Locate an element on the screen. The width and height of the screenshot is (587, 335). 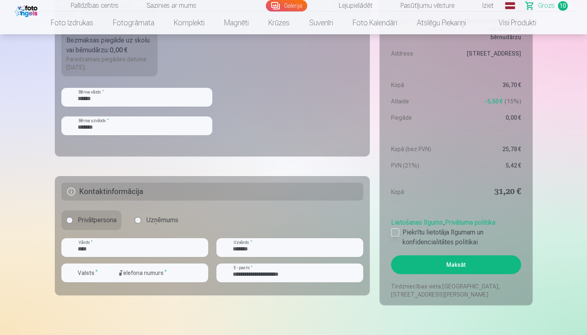
a: Privātuma politika is located at coordinates (470, 222).